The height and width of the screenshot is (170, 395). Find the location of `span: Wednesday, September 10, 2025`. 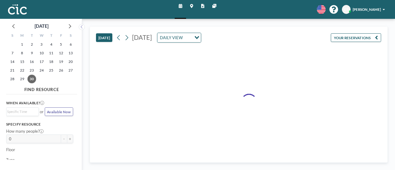

span: Wednesday, September 10, 2025 is located at coordinates (42, 53).